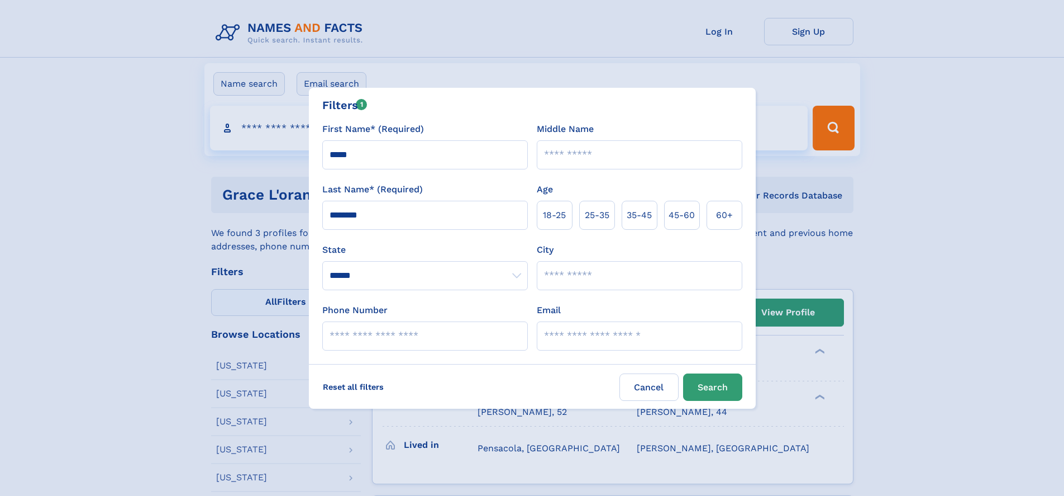 This screenshot has width=1064, height=496. What do you see at coordinates (565, 129) in the screenshot?
I see `label: Middle Name` at bounding box center [565, 129].